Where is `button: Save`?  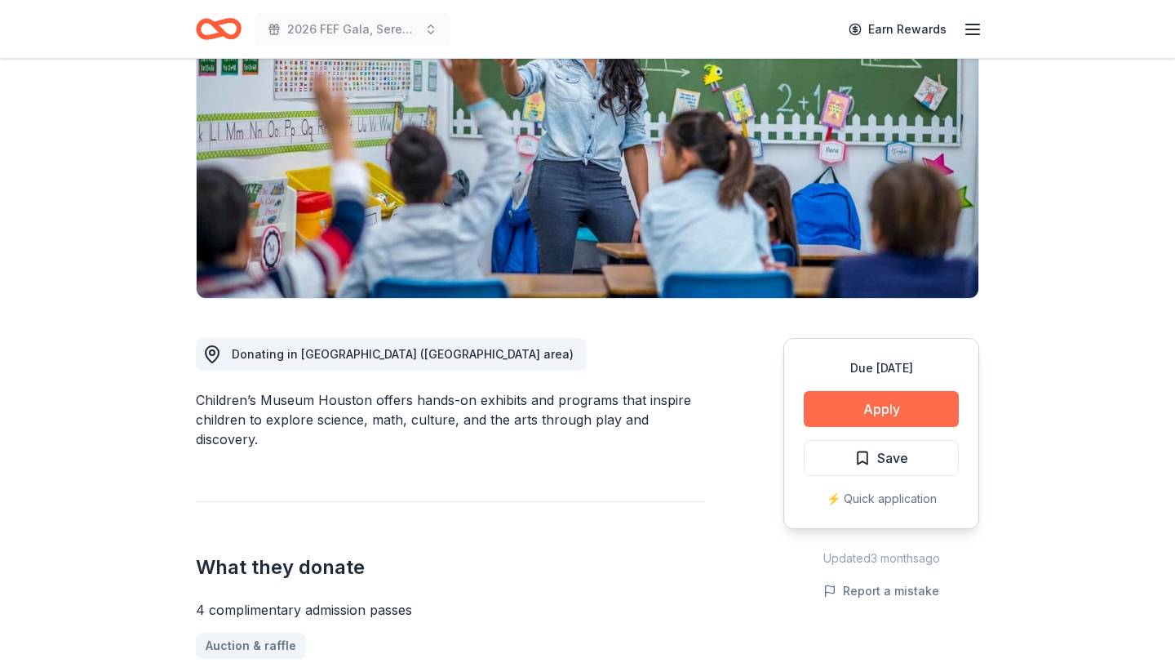 button: Save is located at coordinates (882, 458).